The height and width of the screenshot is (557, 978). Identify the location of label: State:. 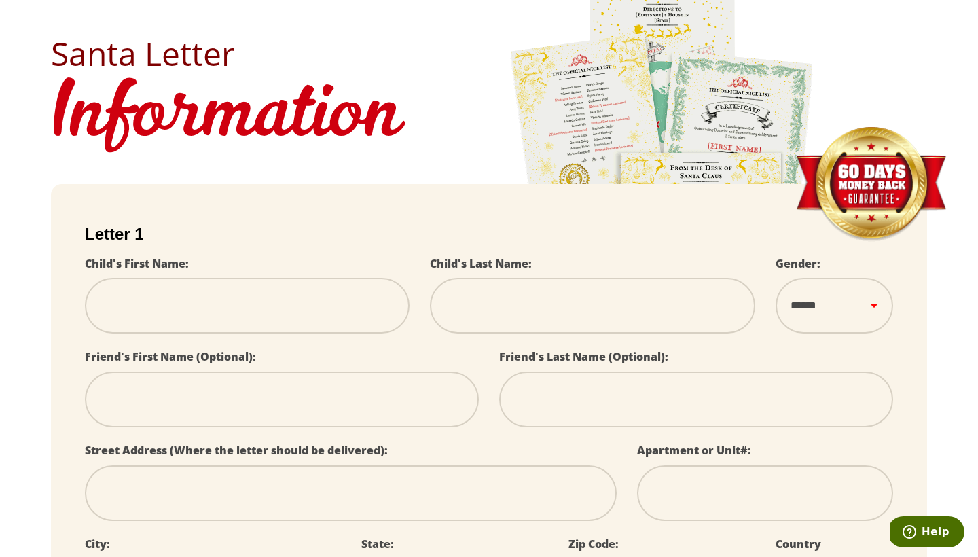
(378, 544).